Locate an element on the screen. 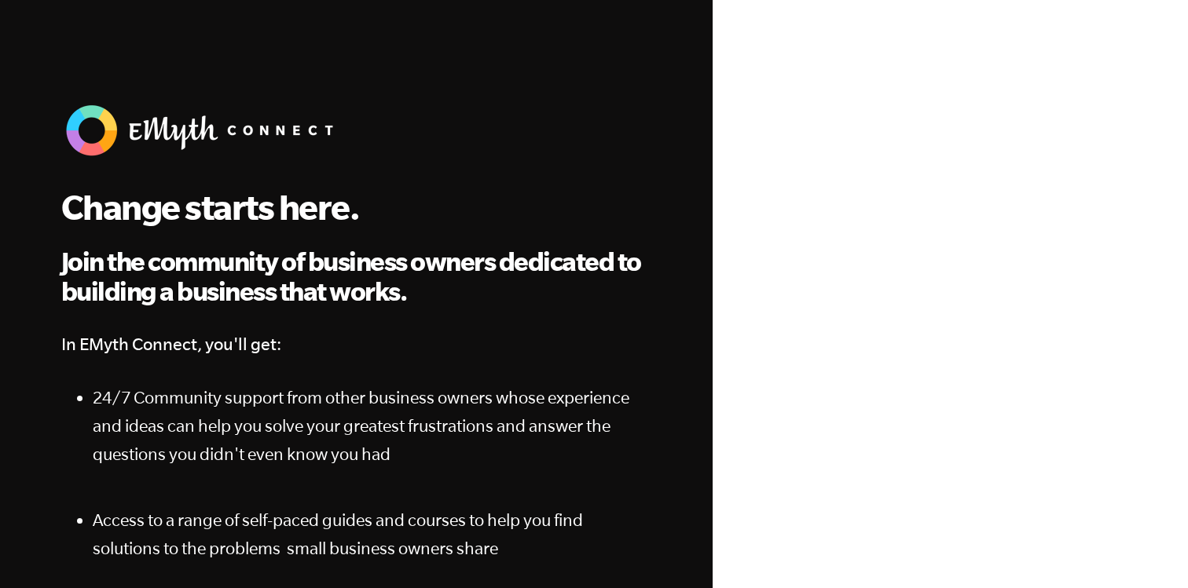 This screenshot has height=588, width=1188. span: Access to a range of self-paced guides and courses to help you find solutions to the problems sma... is located at coordinates (338, 534).